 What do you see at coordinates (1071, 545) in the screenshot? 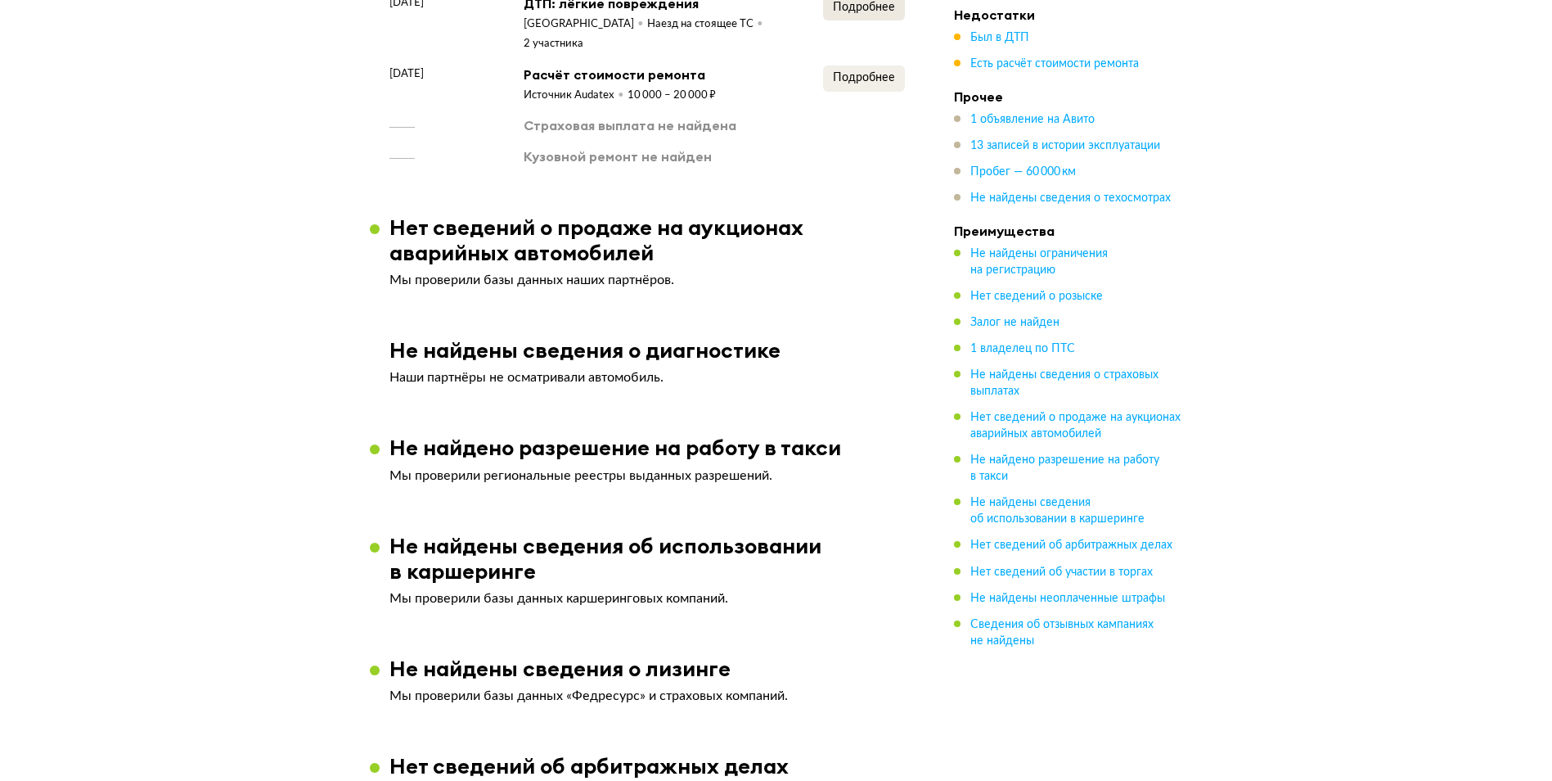
I see `span: Нет сведений об арбитражных делах` at bounding box center [1071, 545].